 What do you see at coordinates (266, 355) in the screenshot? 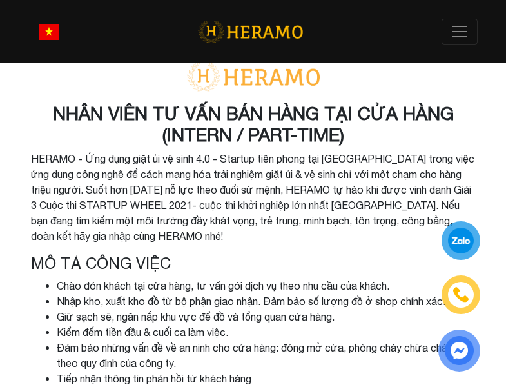
I see `li: Đảm bảo những vấn đề về an ninh cho cửa hàng: đóng mở cửa, phòng cháy chữa cháy,... theo quy định...` at bounding box center [266, 355].